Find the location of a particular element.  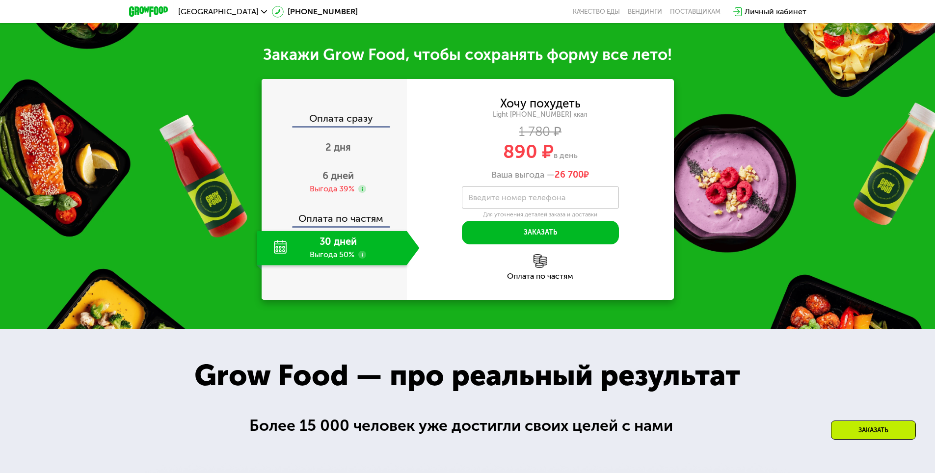

div: Ваша выгода — is located at coordinates (540, 175).